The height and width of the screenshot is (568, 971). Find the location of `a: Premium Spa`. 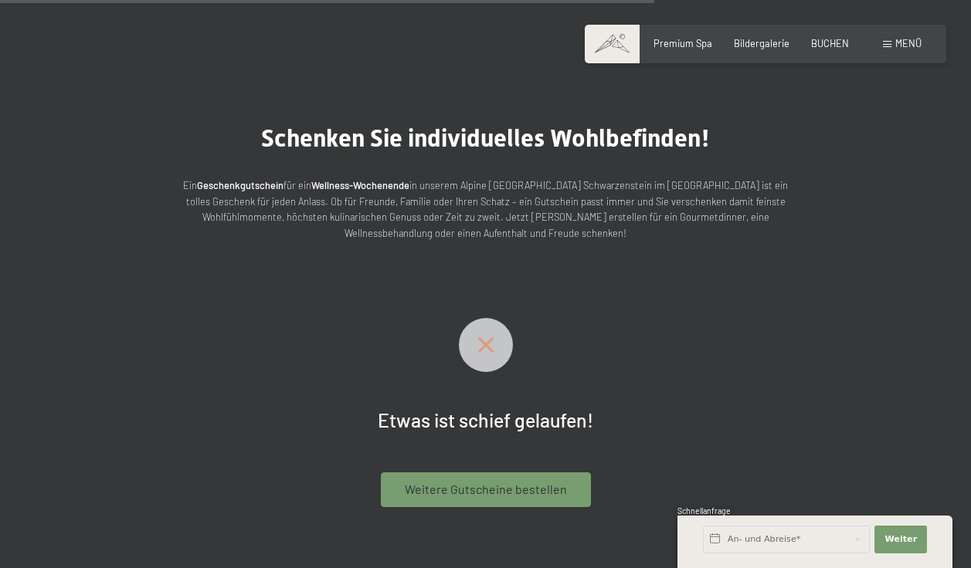

a: Premium Spa is located at coordinates (683, 43).